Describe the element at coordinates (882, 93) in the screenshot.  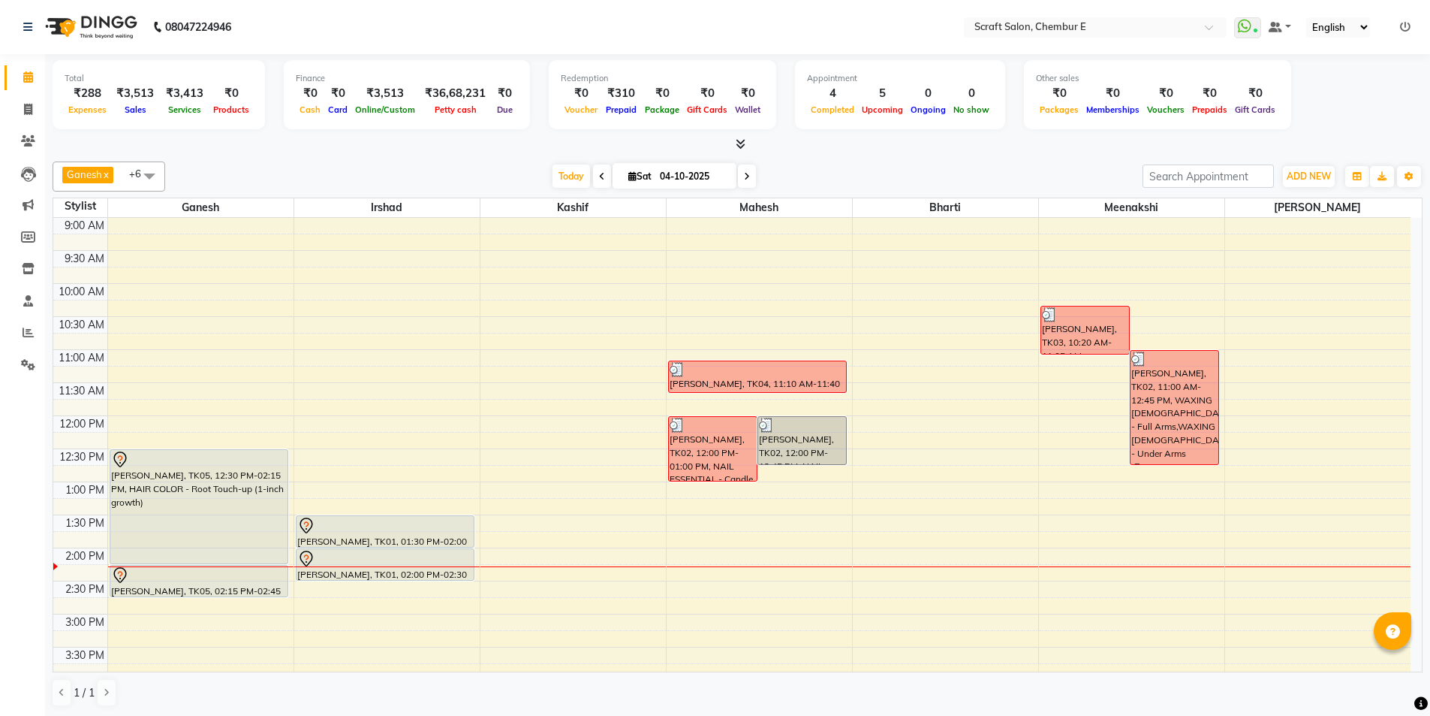
I see `div: 5` at that location.